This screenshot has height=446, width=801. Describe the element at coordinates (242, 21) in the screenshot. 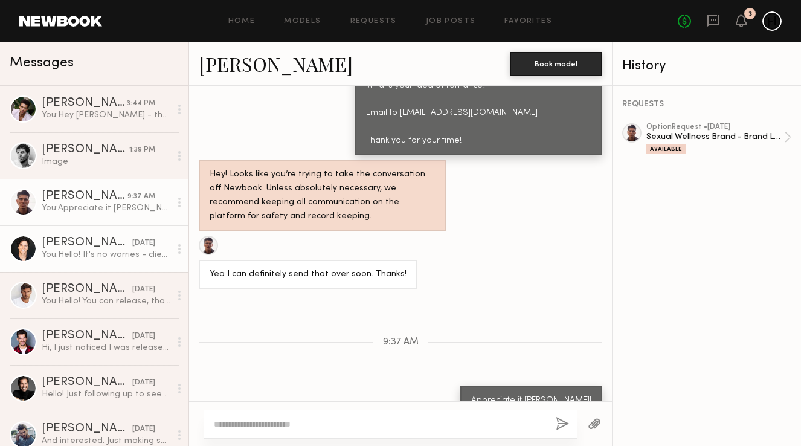

I see `a: Home` at that location.